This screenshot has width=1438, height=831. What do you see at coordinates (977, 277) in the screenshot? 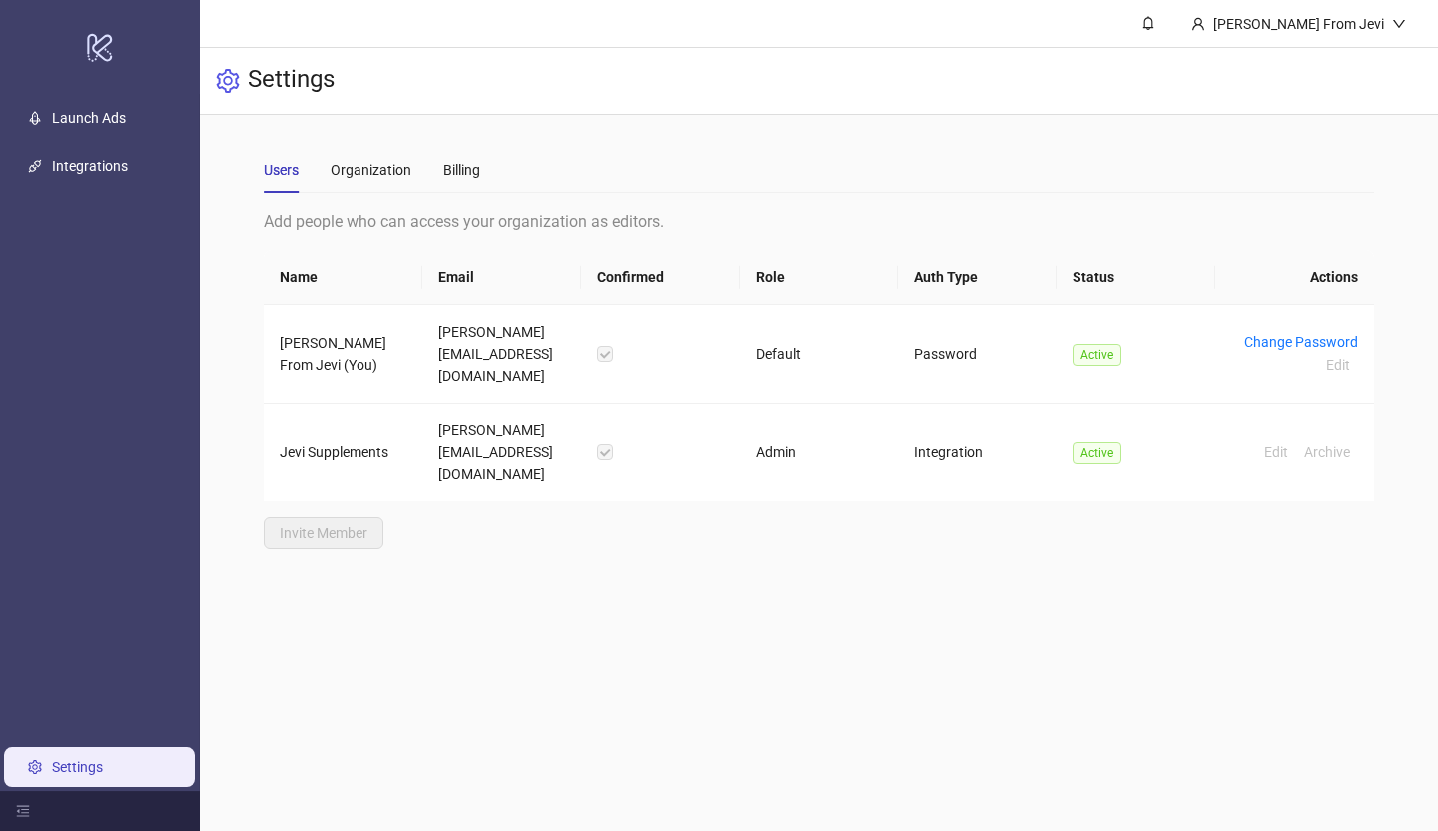
I see `th: Auth Type` at bounding box center [977, 277].